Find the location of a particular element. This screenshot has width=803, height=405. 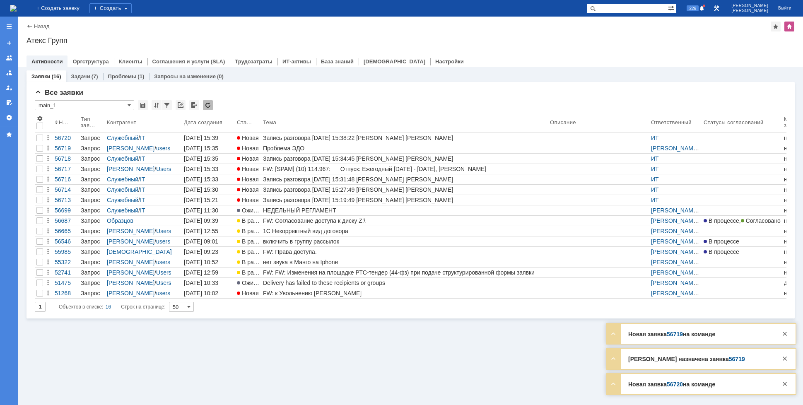

a: Настройки is located at coordinates (449, 61).